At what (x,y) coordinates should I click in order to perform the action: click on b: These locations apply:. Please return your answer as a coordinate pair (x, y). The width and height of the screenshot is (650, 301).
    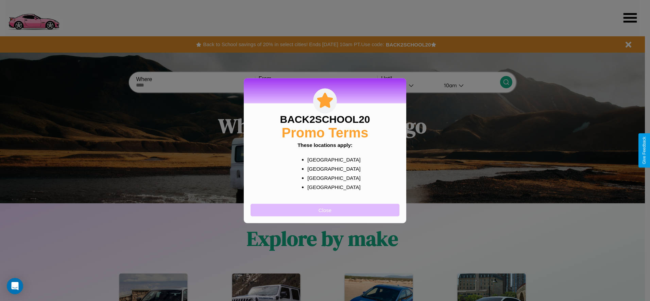
    Looking at the image, I should click on (325, 145).